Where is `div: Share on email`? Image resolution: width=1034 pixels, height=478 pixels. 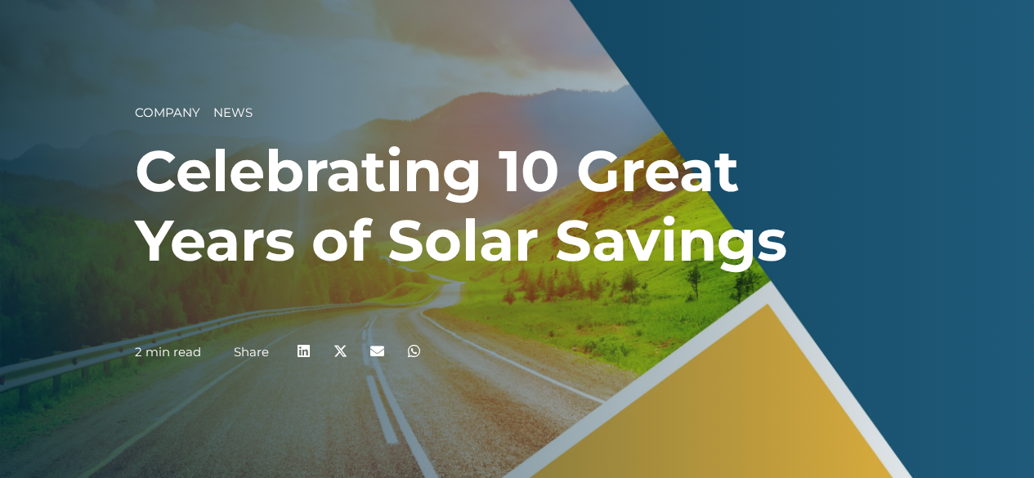 div: Share on email is located at coordinates (377, 351).